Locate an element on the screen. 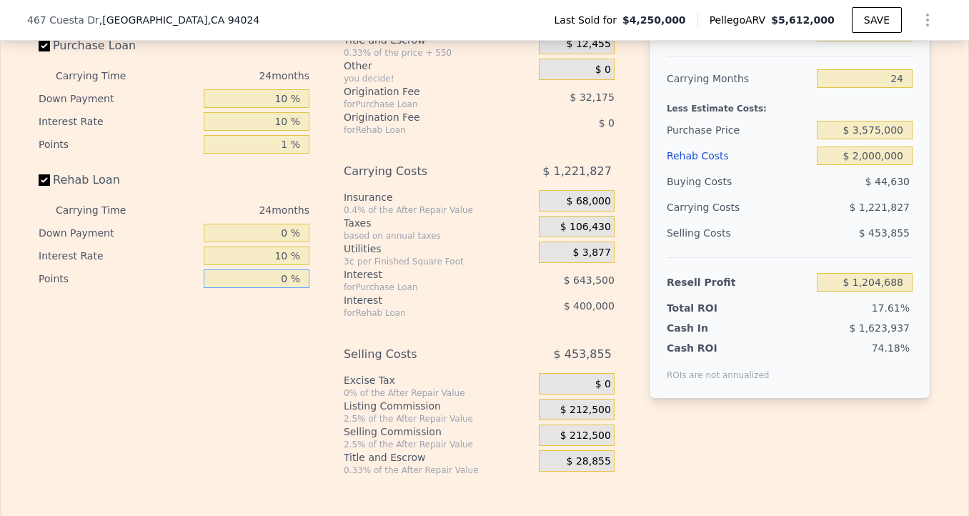  button: SAVE is located at coordinates (877, 20).